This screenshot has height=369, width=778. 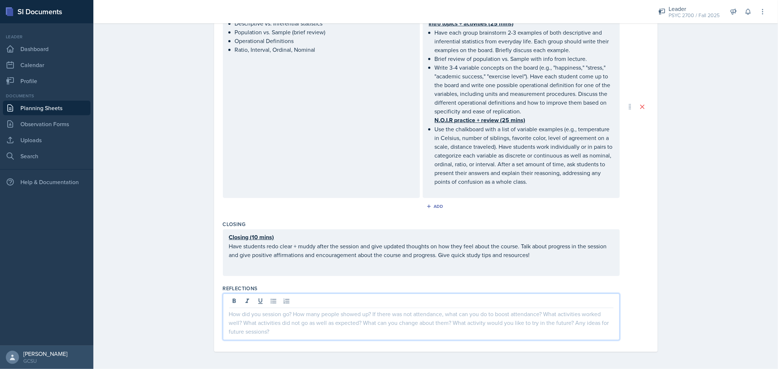 I want to click on p: Have students redo clear + muddy after the session and give updated thoughts on how they feel abo..., so click(x=421, y=251).